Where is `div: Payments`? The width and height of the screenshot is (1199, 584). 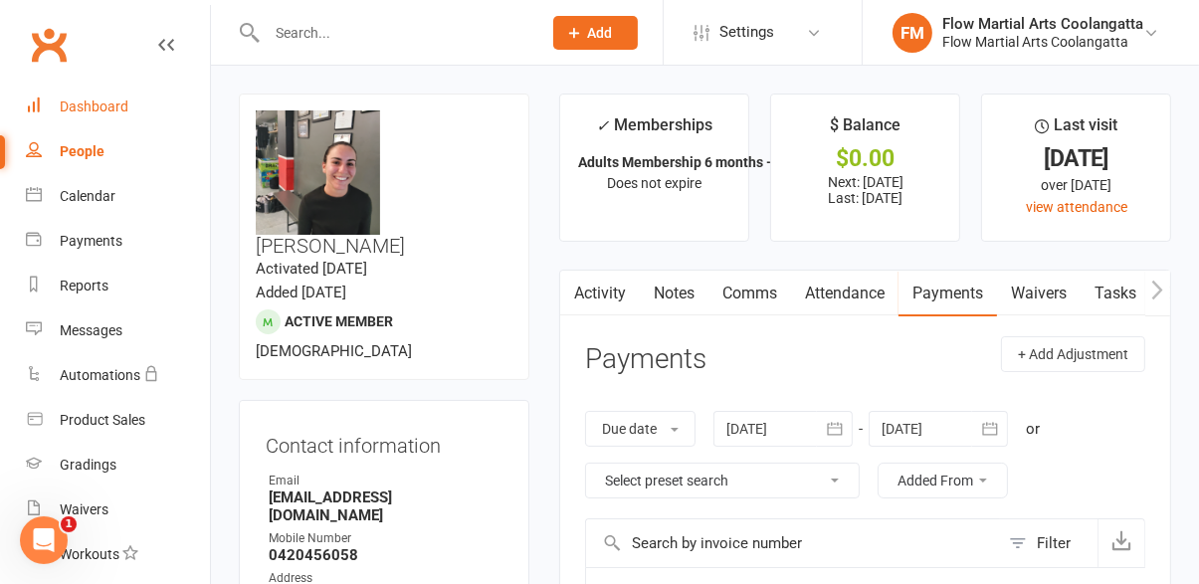 div: Payments is located at coordinates (91, 241).